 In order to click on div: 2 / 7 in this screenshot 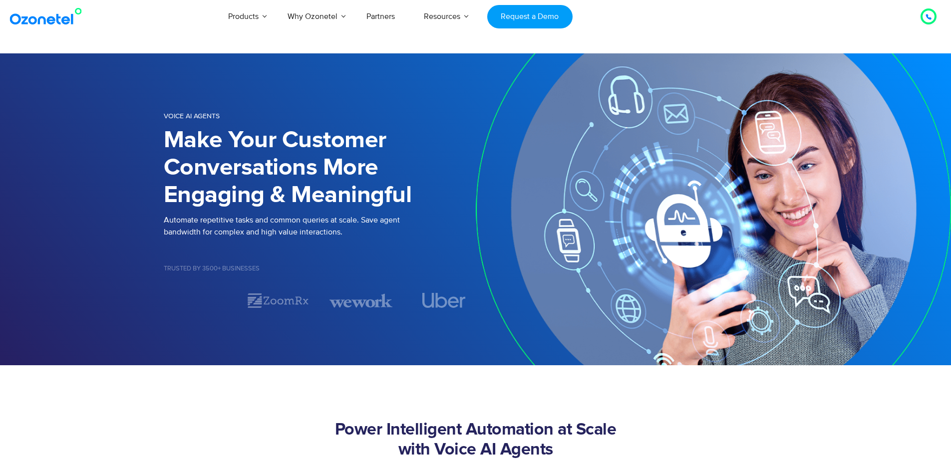, I will do `click(278, 301)`.